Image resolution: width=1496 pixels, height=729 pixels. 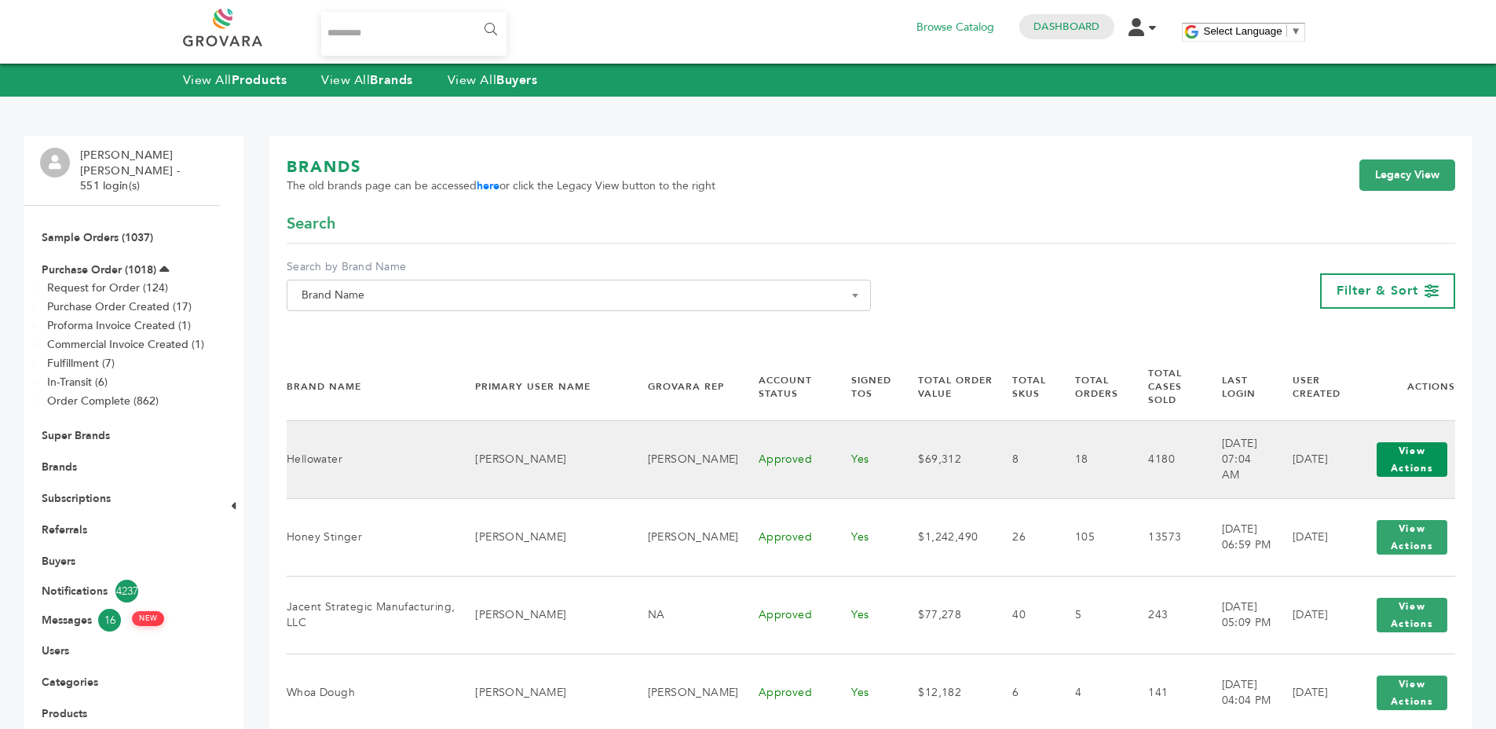 What do you see at coordinates (1238, 386) in the screenshot?
I see `th: Last Login` at bounding box center [1238, 386].